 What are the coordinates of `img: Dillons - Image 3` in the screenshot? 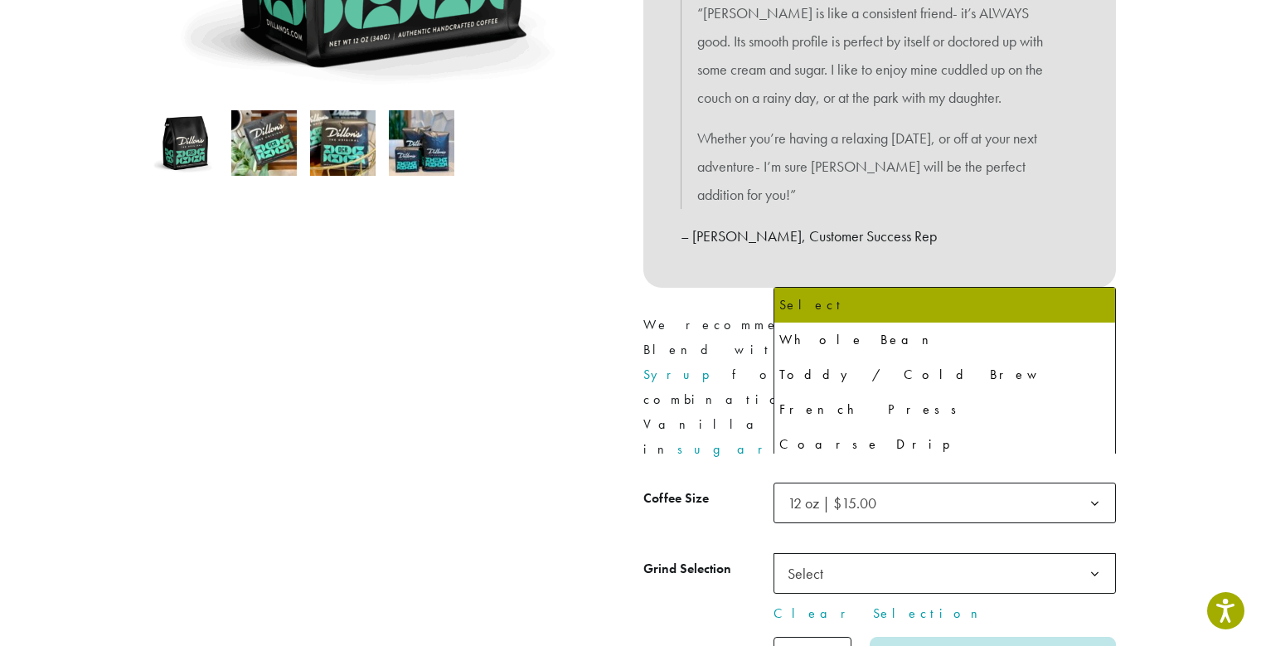 It's located at (342, 143).